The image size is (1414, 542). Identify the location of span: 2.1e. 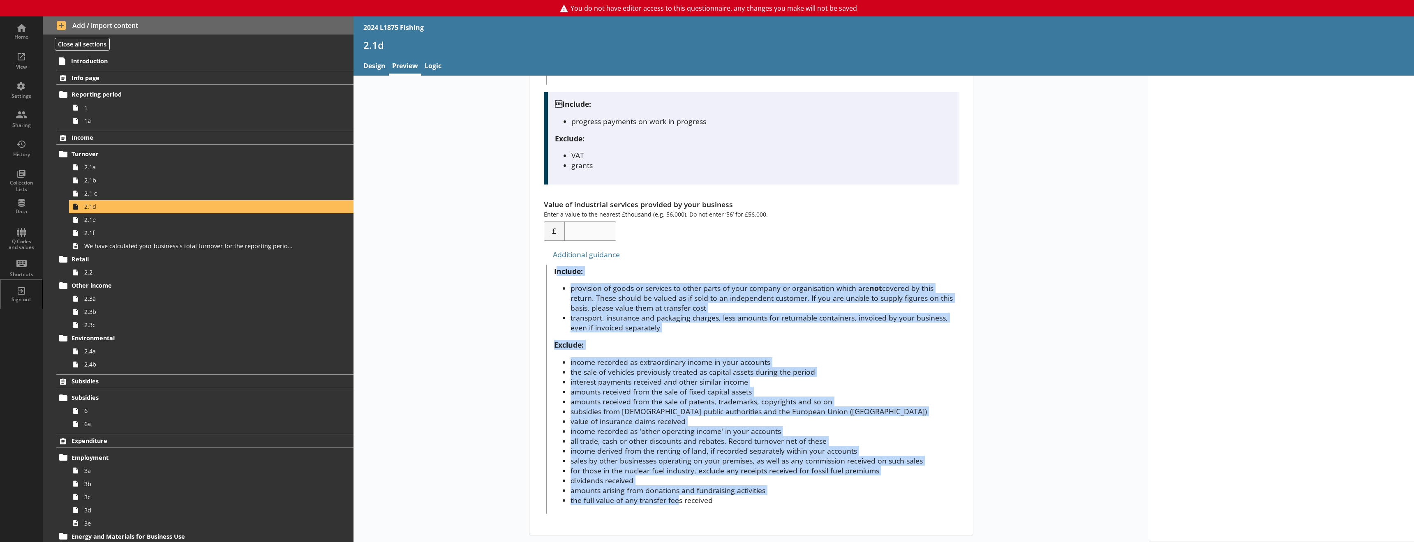
(189, 219).